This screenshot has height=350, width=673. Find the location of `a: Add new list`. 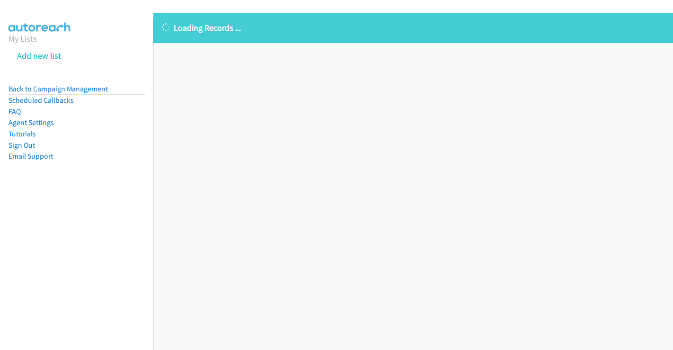

a: Add new list is located at coordinates (39, 55).